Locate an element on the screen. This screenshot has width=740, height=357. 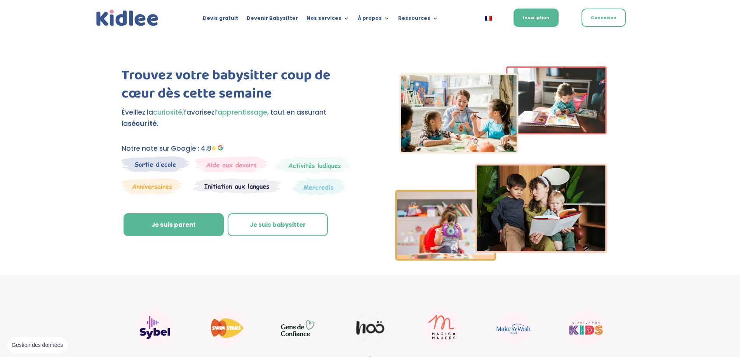
div: 8 / 22 is located at coordinates (155, 328).